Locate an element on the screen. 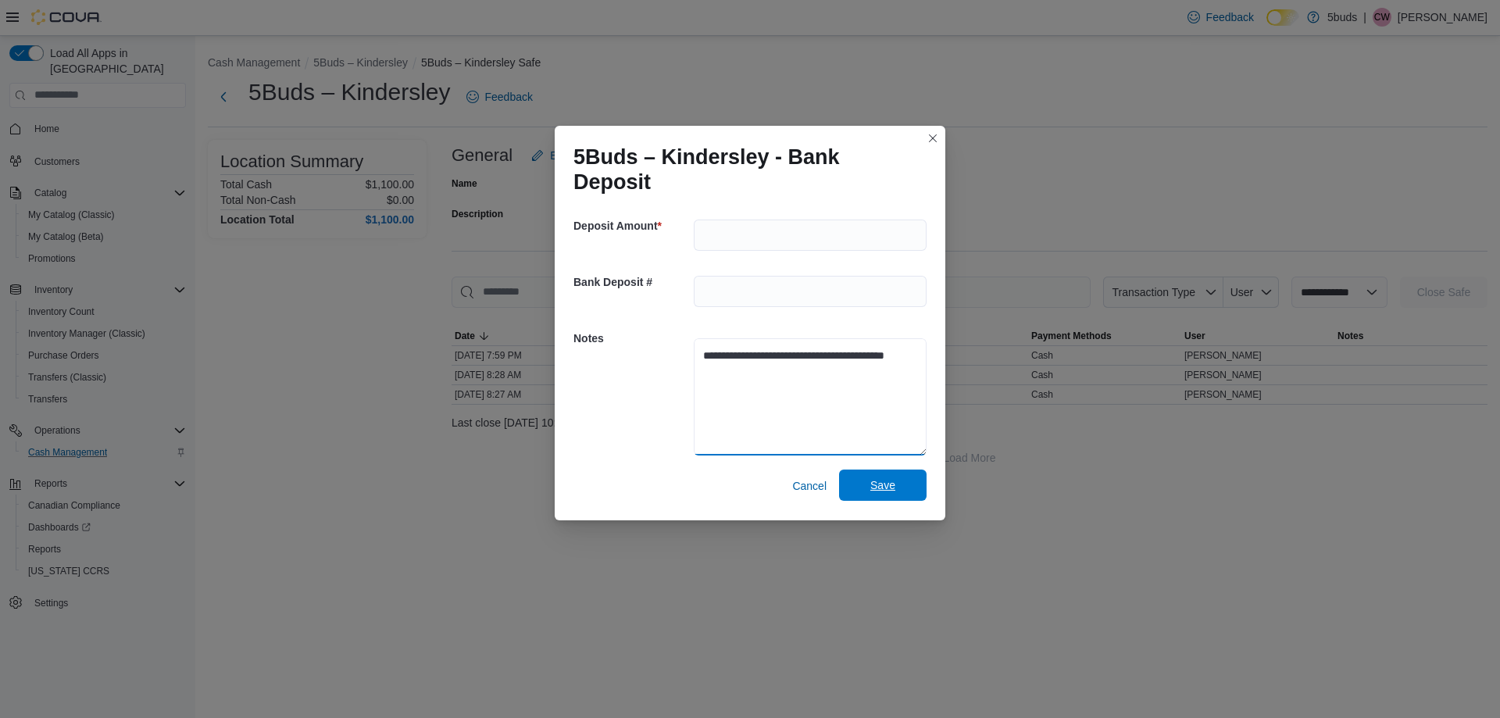  h5: Deposit Amount is located at coordinates (632, 226).